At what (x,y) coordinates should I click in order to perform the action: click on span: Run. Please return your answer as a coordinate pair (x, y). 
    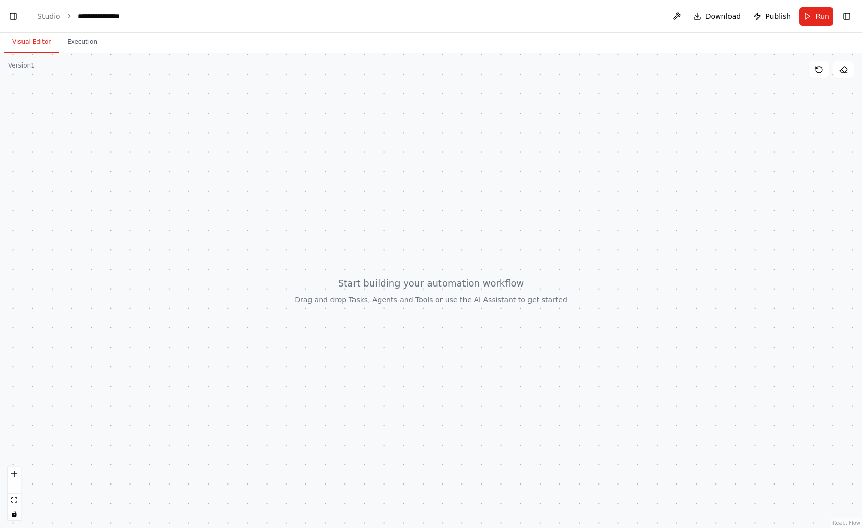
    Looking at the image, I should click on (822, 16).